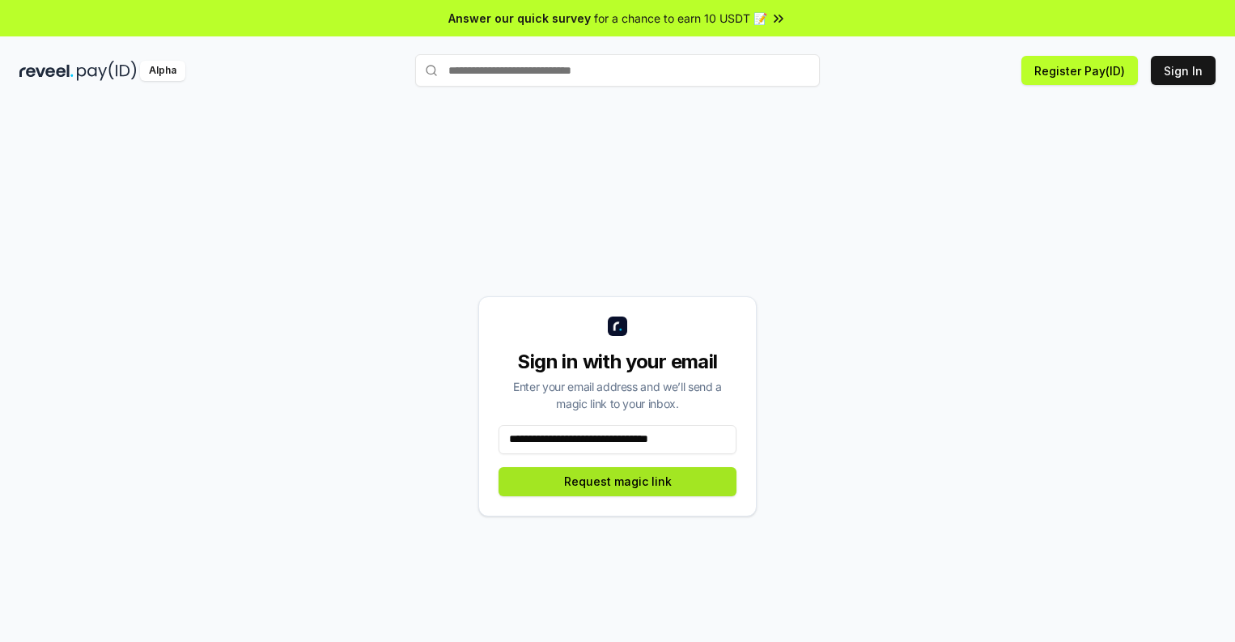  I want to click on span: for a chance to earn 10 USDT 📝, so click(680, 18).